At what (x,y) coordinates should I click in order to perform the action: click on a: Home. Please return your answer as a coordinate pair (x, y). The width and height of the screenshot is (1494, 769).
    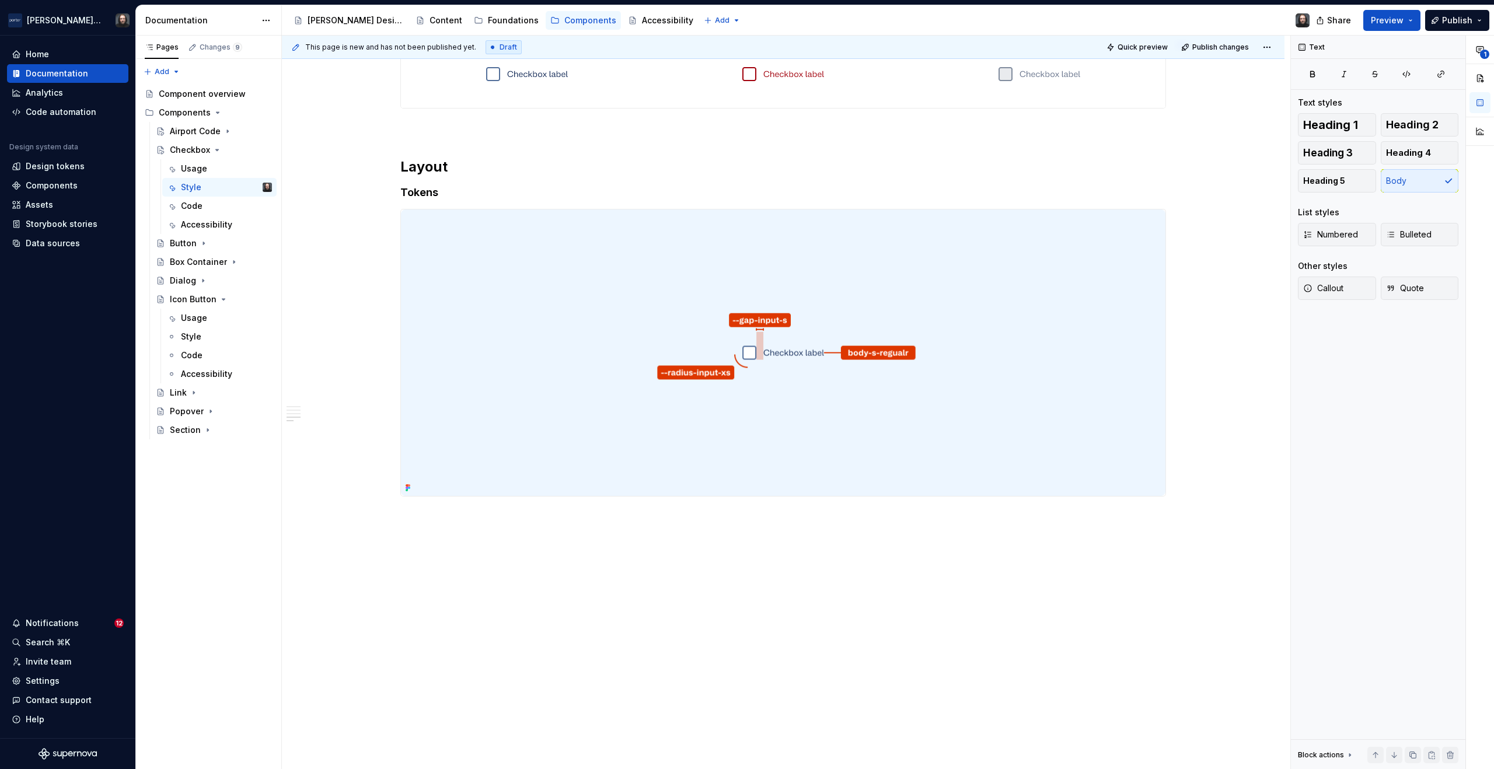
    Looking at the image, I should click on (68, 54).